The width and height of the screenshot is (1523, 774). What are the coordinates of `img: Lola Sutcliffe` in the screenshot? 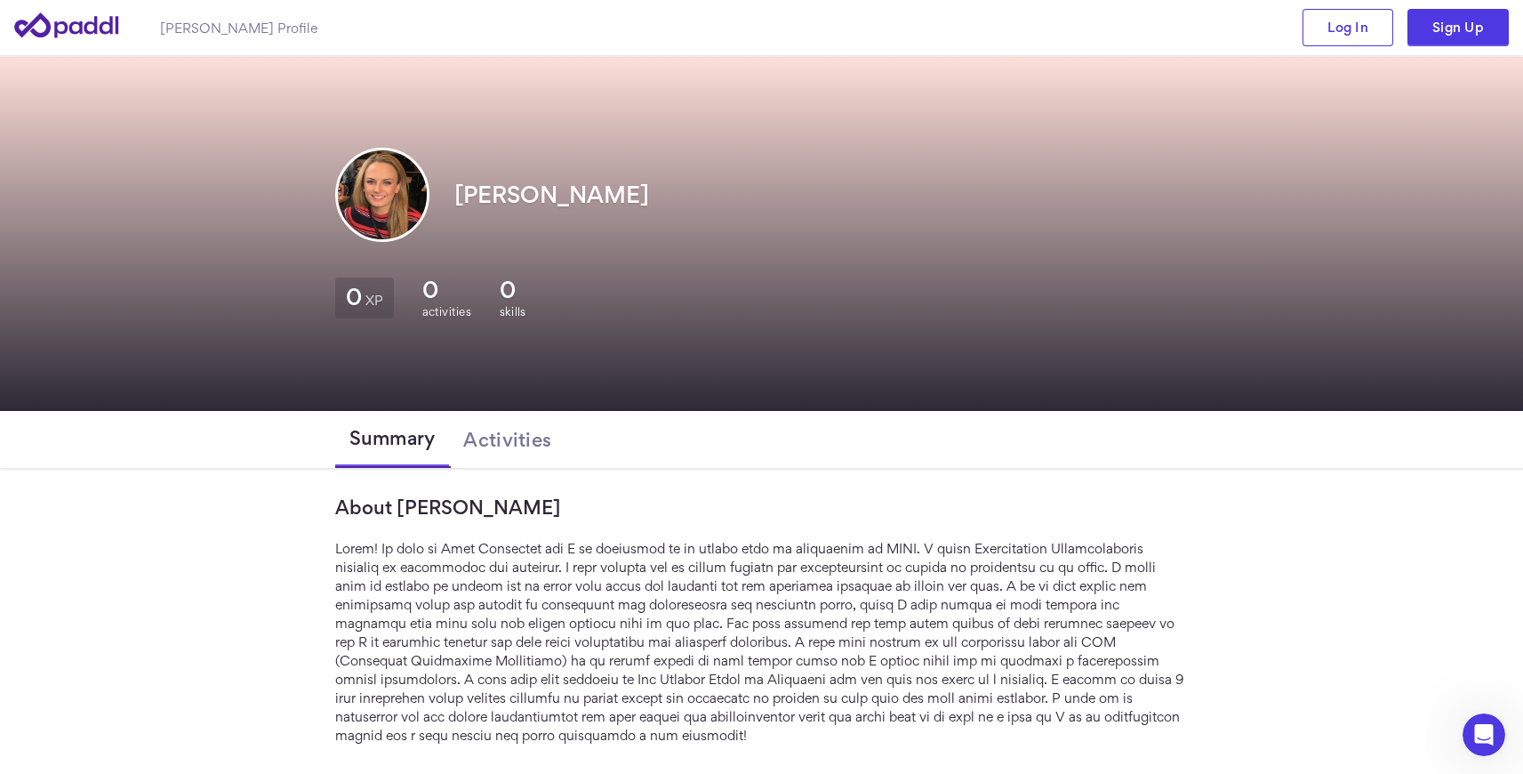 It's located at (382, 195).